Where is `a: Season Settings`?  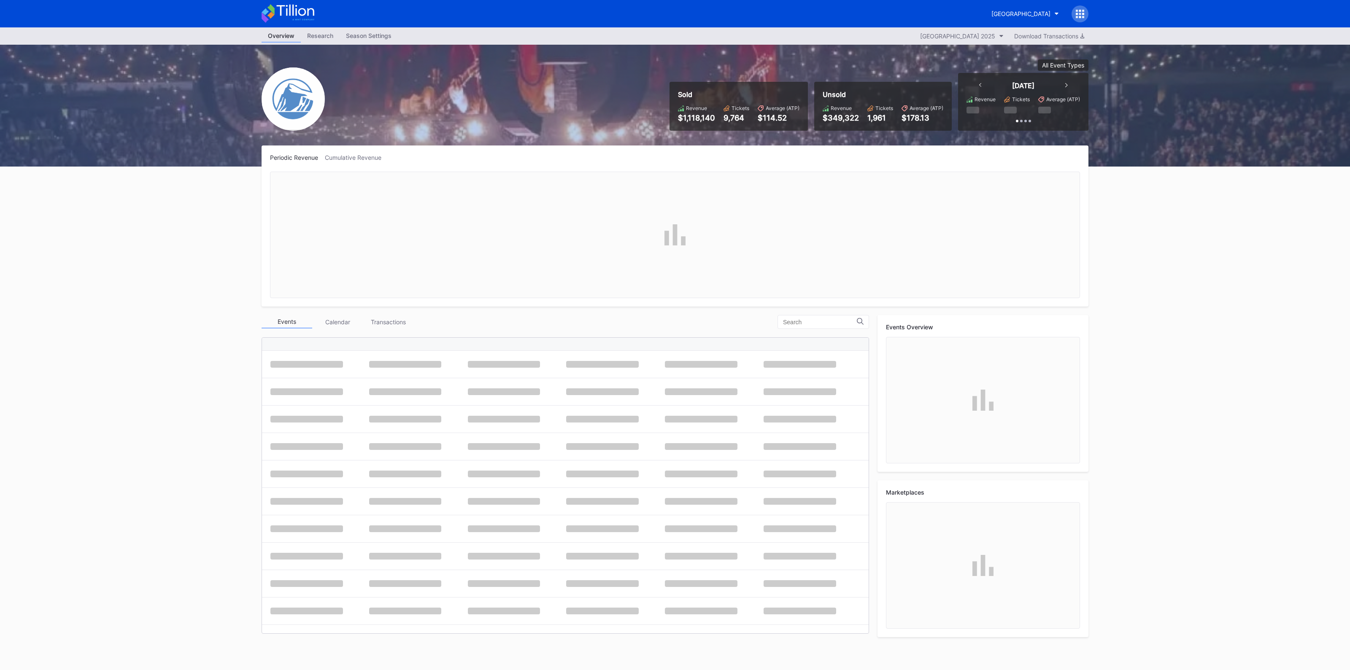
a: Season Settings is located at coordinates (369, 36).